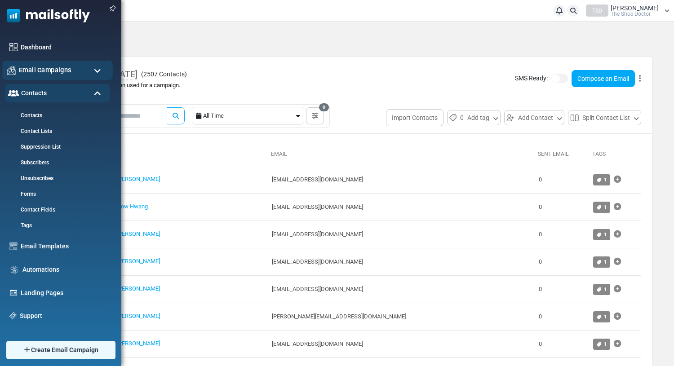  What do you see at coordinates (62, 316) in the screenshot?
I see `a: Support` at bounding box center [62, 316].